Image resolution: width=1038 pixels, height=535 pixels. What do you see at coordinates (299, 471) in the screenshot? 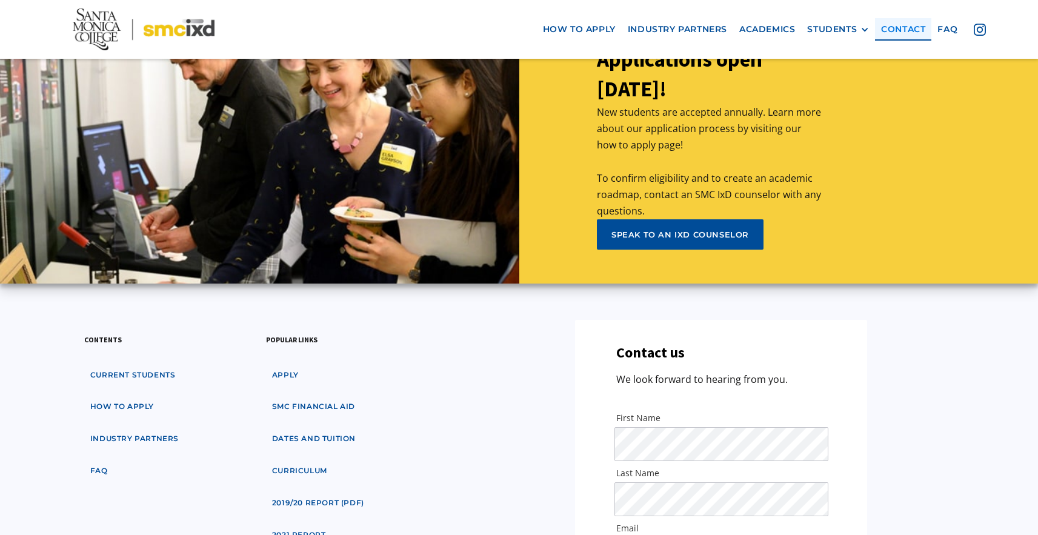
I see `a: curriculum` at bounding box center [299, 471].